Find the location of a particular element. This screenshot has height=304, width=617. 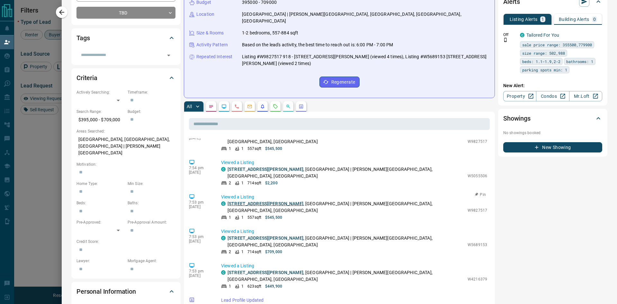

p: No showings booked is located at coordinates (553, 133).